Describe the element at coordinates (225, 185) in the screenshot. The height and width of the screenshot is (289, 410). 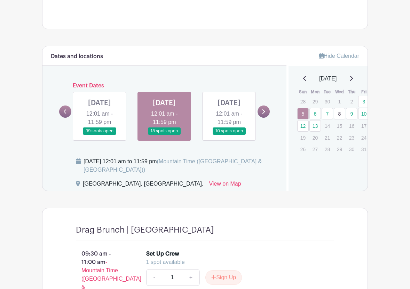
I see `a: View on Map` at that location.